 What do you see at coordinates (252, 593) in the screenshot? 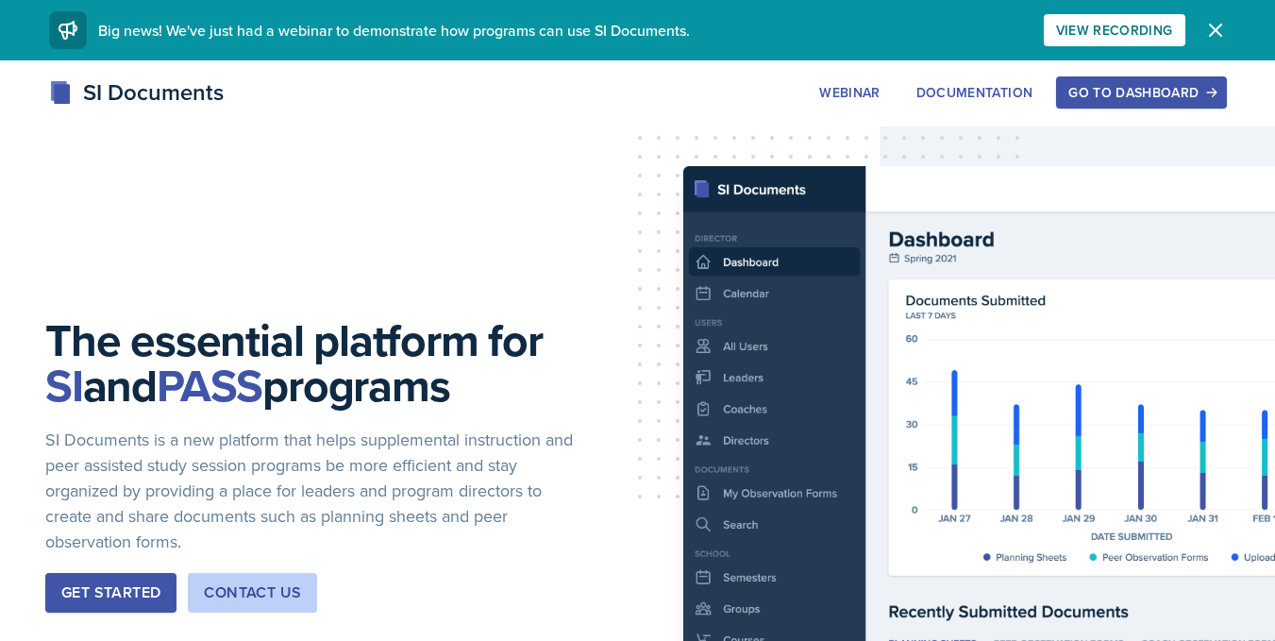
I see `button: Contact Us` at bounding box center [252, 593].